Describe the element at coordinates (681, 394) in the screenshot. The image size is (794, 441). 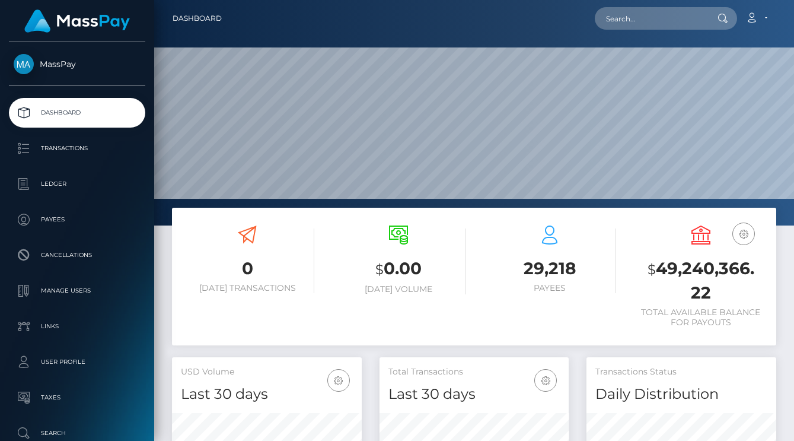
I see `h4: Daily Distribution` at that location.